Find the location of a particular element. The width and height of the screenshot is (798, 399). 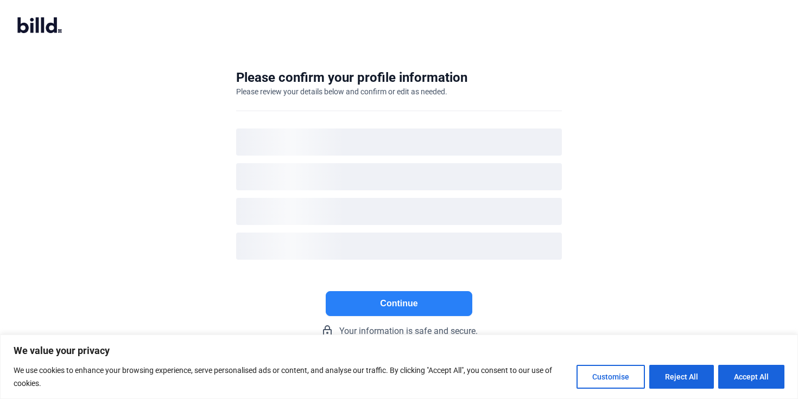

div: Your information is safe and secure. is located at coordinates (399, 332).